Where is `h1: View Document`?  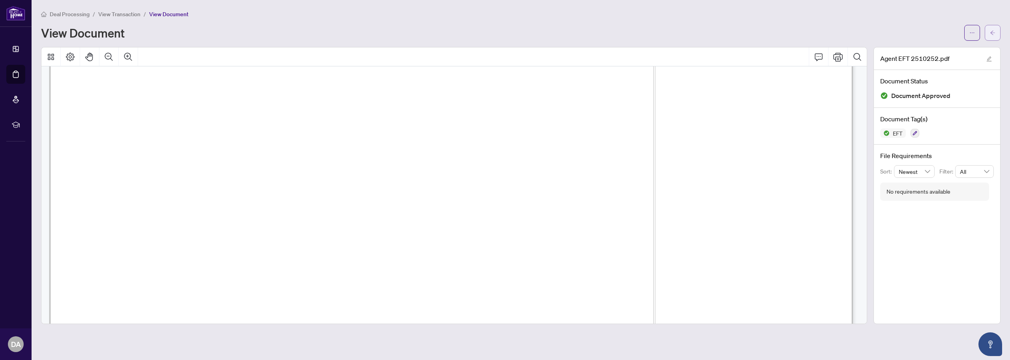
h1: View Document is located at coordinates (83, 33).